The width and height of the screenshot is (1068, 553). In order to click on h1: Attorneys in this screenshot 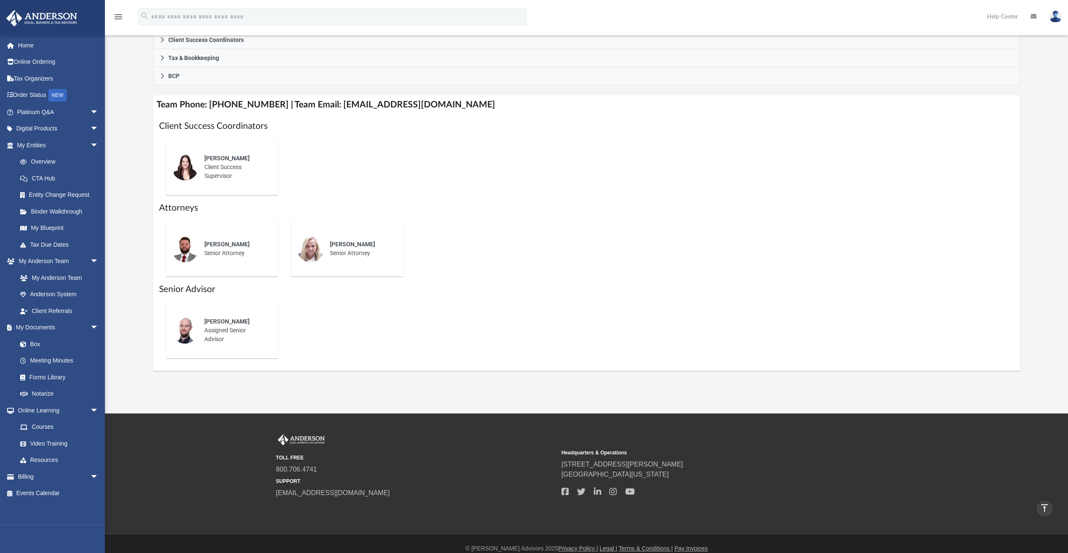, I will do `click(587, 208)`.